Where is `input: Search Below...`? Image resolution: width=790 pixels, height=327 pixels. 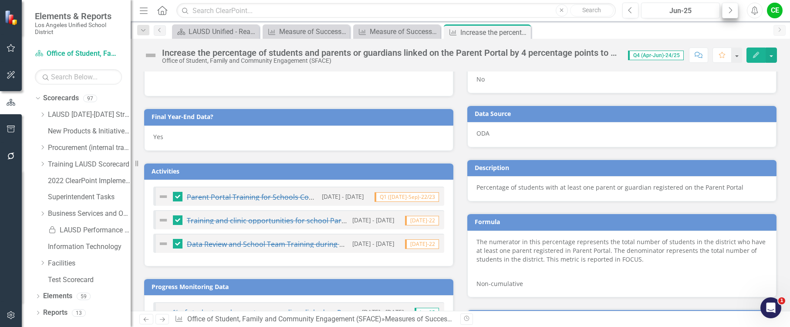 input: Search Below... is located at coordinates (78, 77).